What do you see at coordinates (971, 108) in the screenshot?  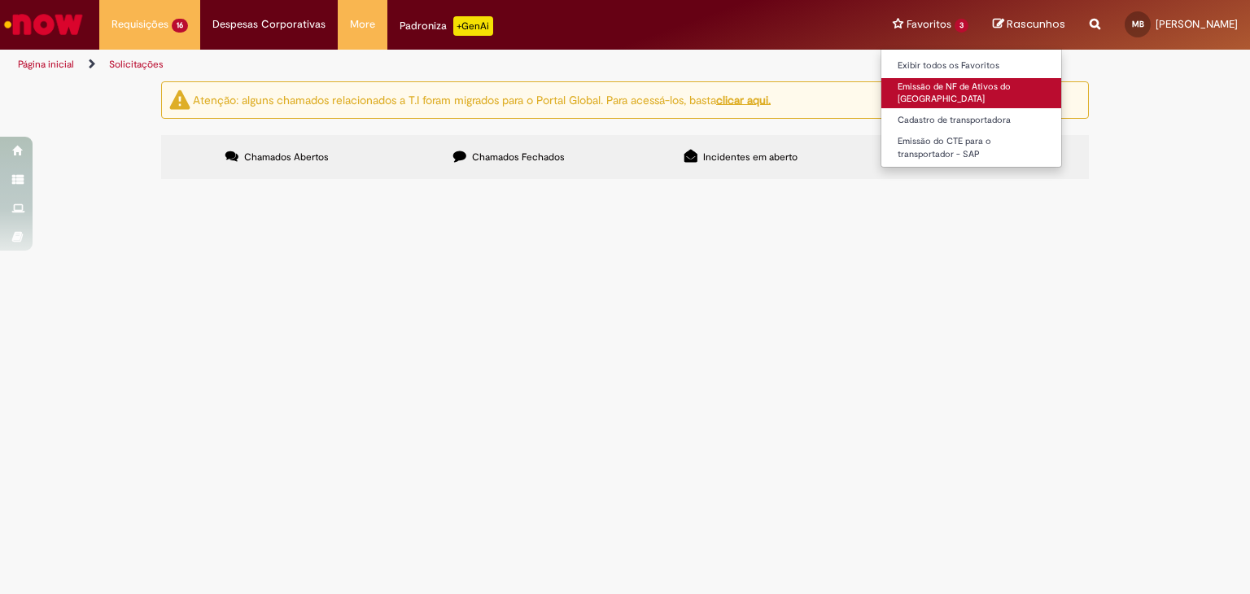 I see `ul: Favoritos` at bounding box center [971, 108].